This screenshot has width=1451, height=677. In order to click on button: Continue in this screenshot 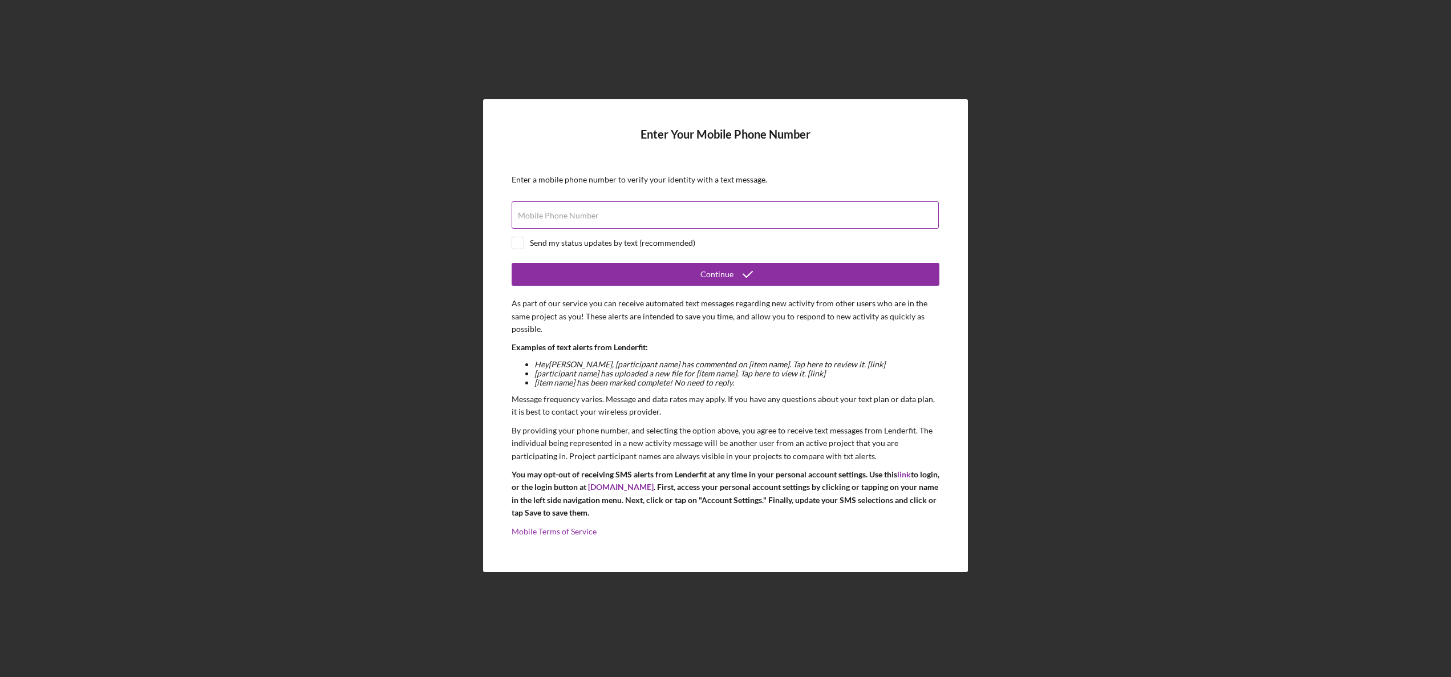, I will do `click(726, 274)`.